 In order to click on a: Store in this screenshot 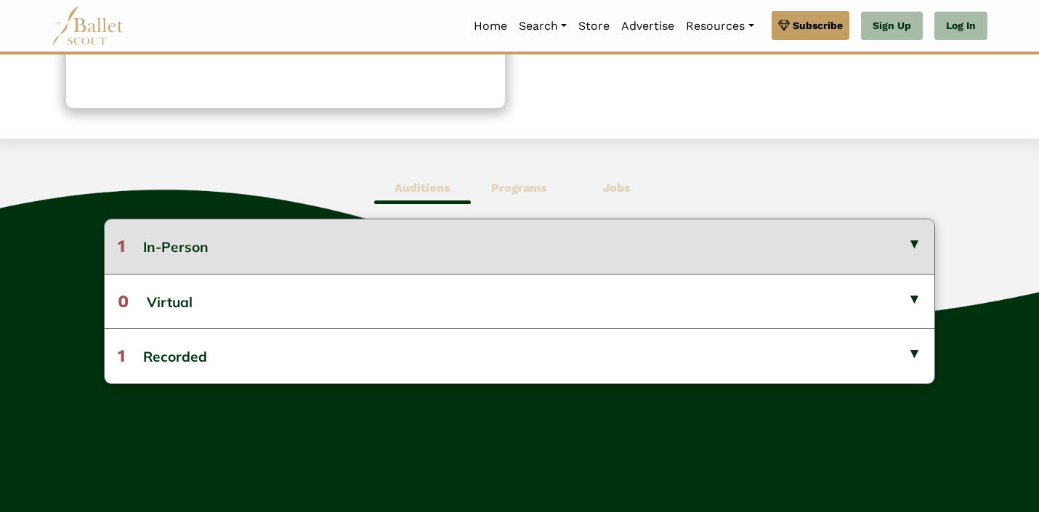, I will do `click(594, 26)`.